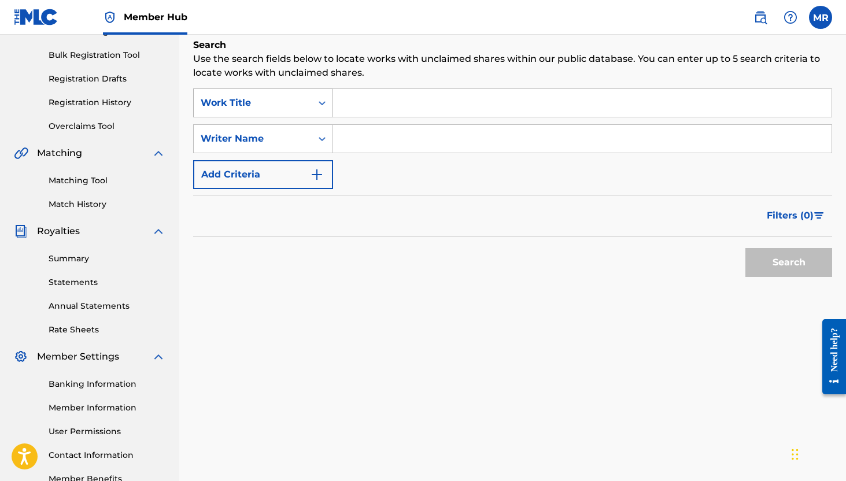 The height and width of the screenshot is (481, 846). Describe the element at coordinates (760, 17) in the screenshot. I see `a: Public Search` at that location.